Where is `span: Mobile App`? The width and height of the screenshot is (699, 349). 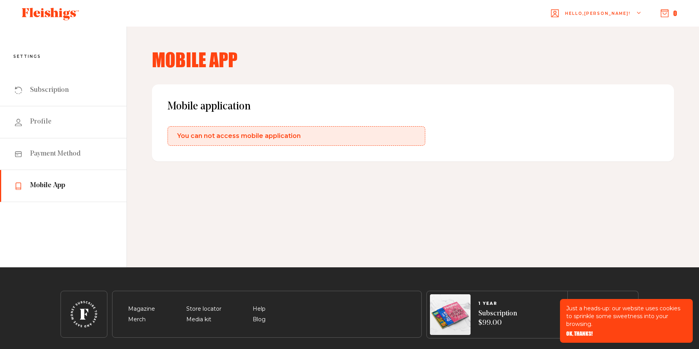
span: Mobile App is located at coordinates (48, 185).